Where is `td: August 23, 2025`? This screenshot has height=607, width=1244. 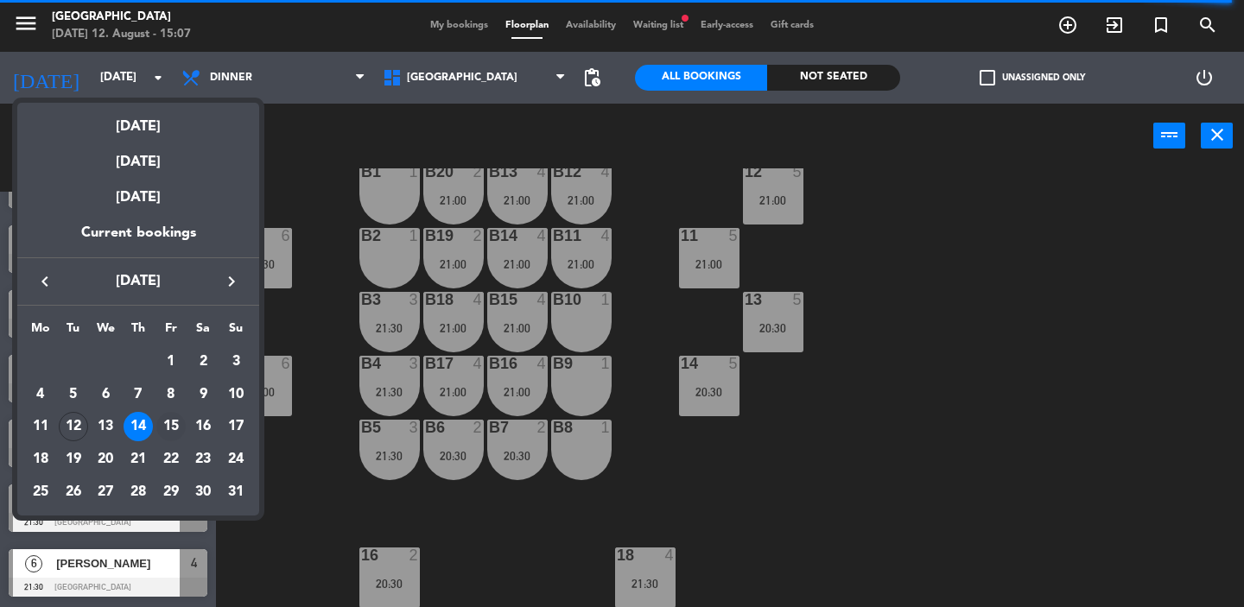
td: August 23, 2025 is located at coordinates (204, 459).